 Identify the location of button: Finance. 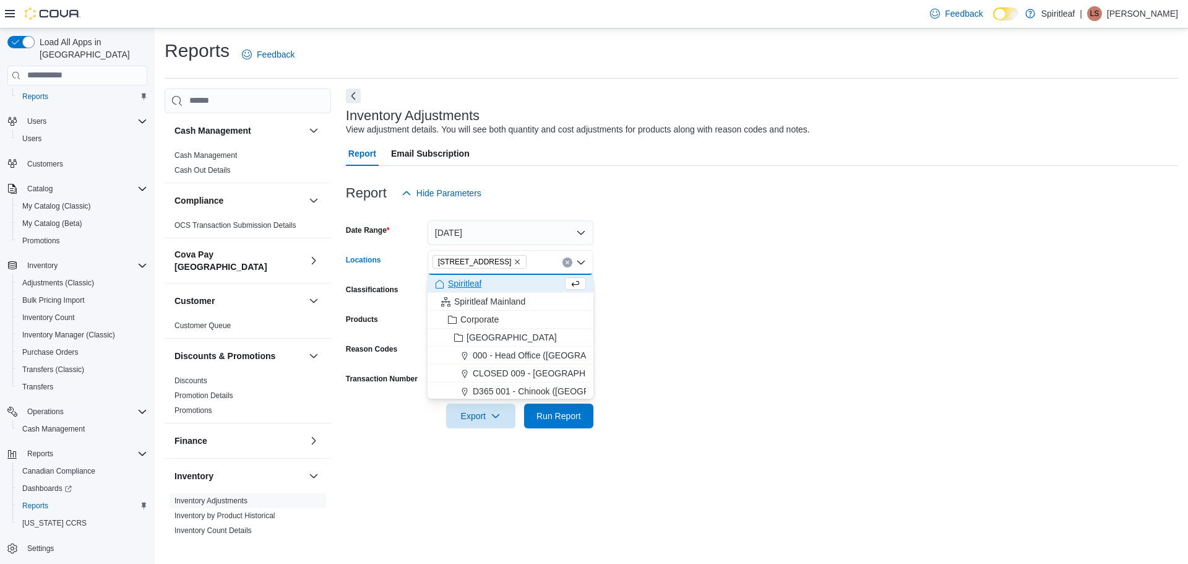
(239, 441).